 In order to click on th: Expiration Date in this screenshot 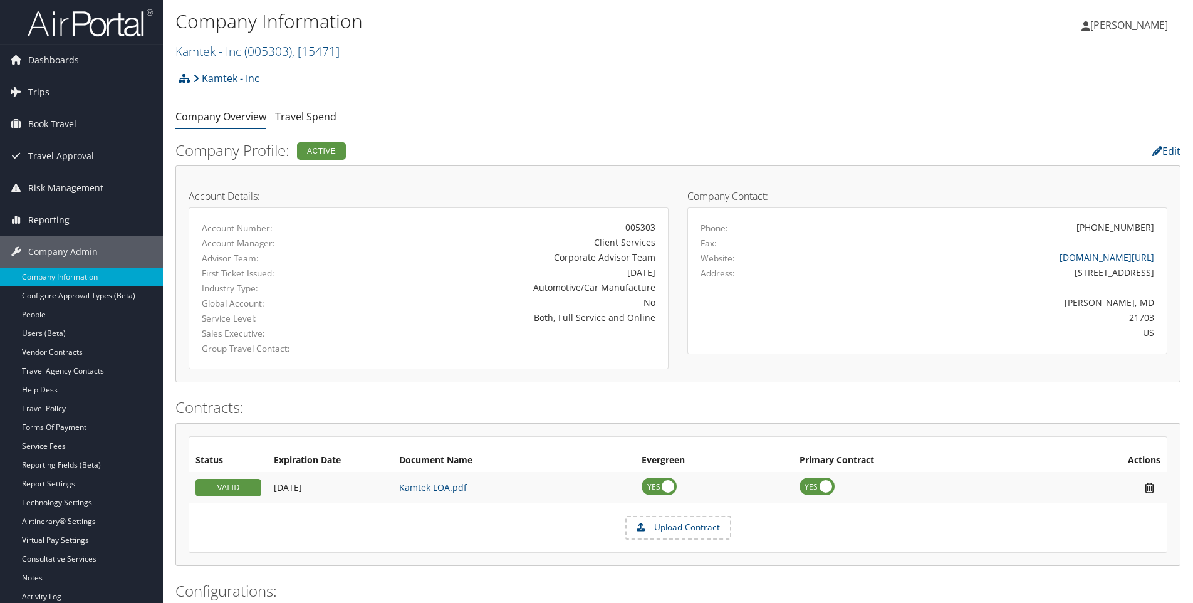, I will do `click(330, 460)`.